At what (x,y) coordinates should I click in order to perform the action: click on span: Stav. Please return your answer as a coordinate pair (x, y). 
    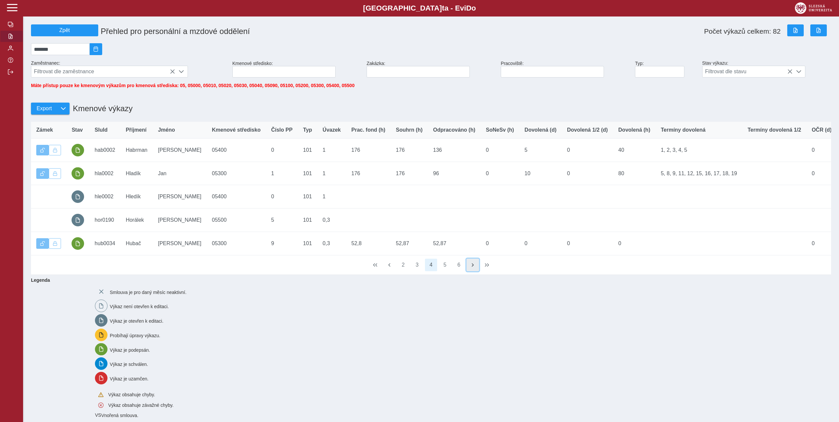
    Looking at the image, I should click on (77, 130).